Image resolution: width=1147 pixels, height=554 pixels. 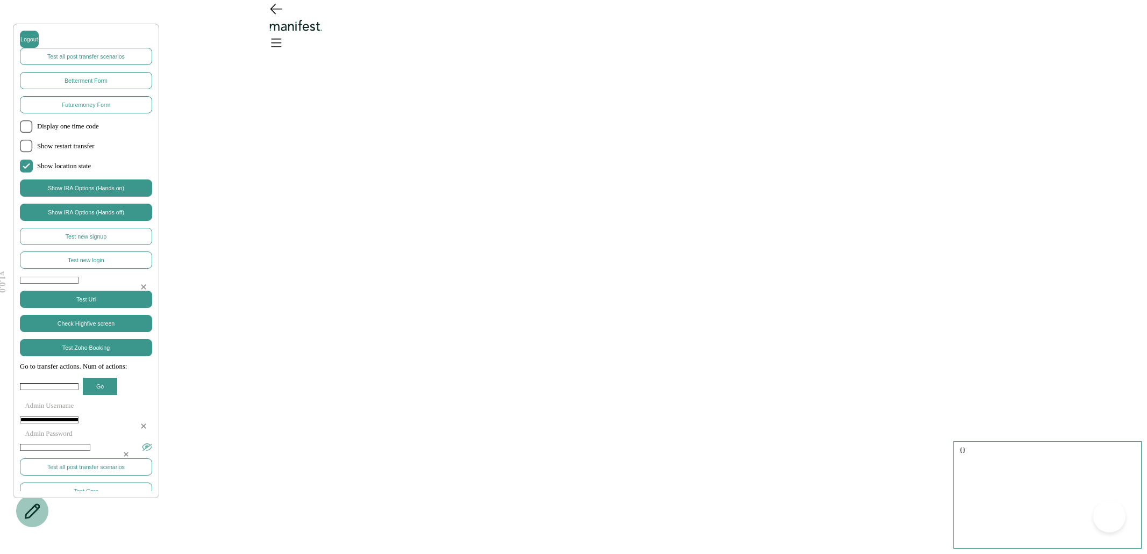 What do you see at coordinates (574, 26) in the screenshot?
I see `div: Logo` at bounding box center [574, 26].